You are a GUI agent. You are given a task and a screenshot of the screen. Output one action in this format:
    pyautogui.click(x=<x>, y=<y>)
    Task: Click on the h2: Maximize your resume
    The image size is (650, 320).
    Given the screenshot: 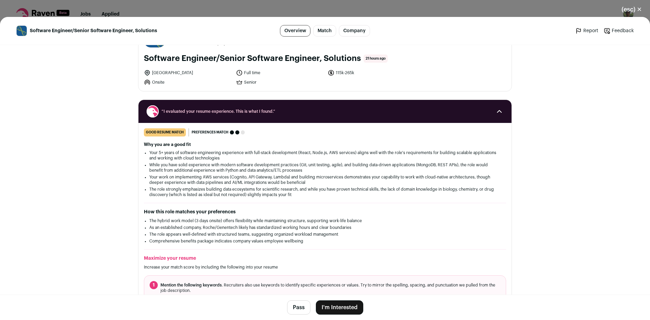 What is the action you would take?
    pyautogui.click(x=325, y=258)
    